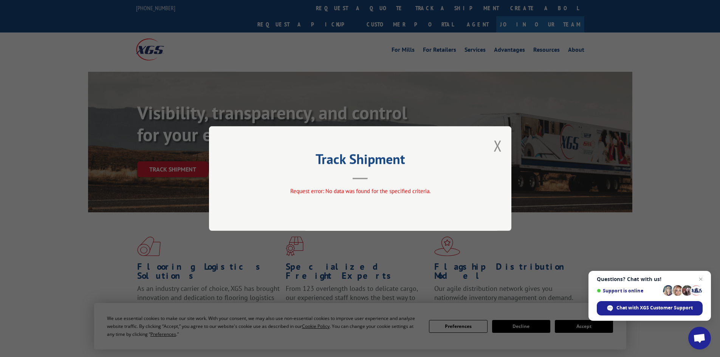  I want to click on span: Chat with XGS Customer Support, so click(655, 308).